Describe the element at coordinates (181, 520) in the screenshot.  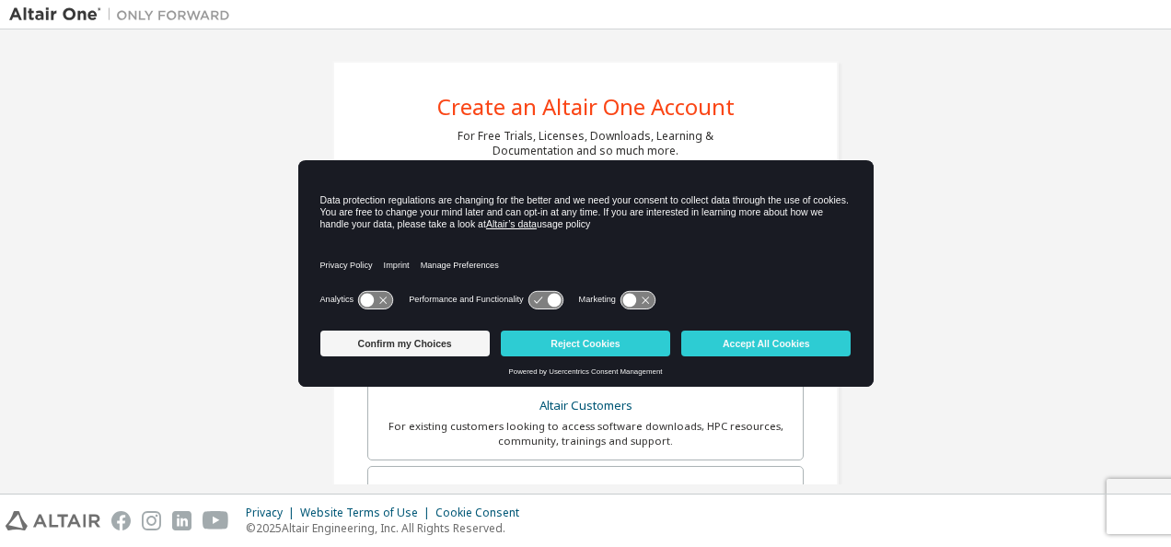
I see `img: linkedin.svg` at that location.